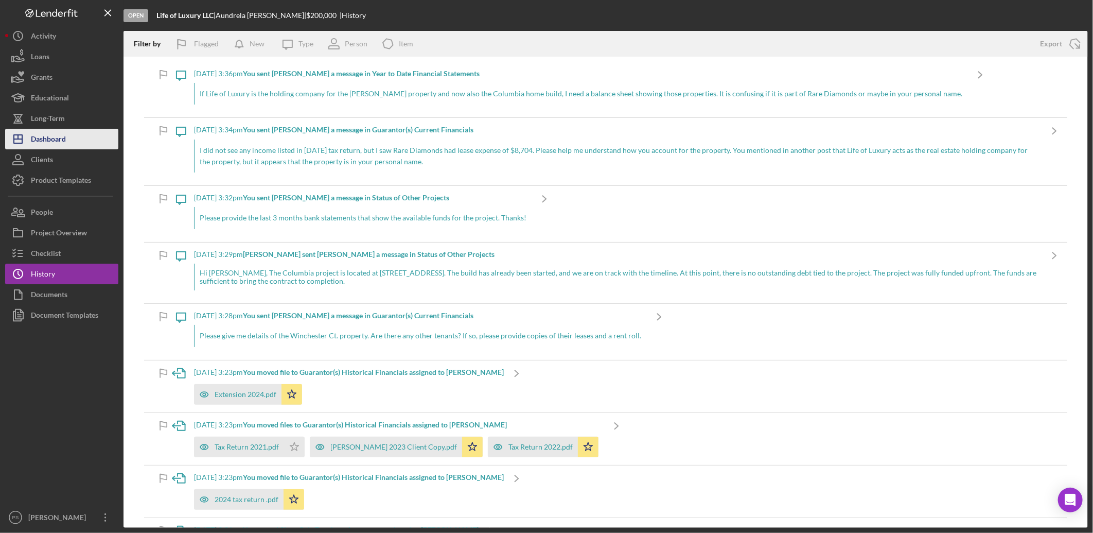  Describe the element at coordinates (62, 315) in the screenshot. I see `a: Document Templates` at that location.